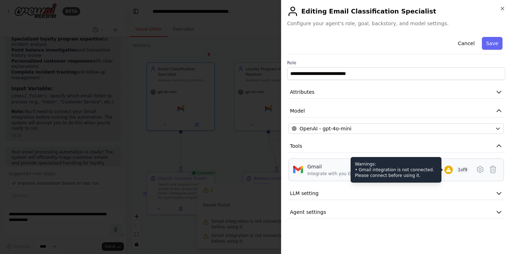 The image size is (511, 254). What do you see at coordinates (492, 43) in the screenshot?
I see `button: Save` at bounding box center [492, 43].